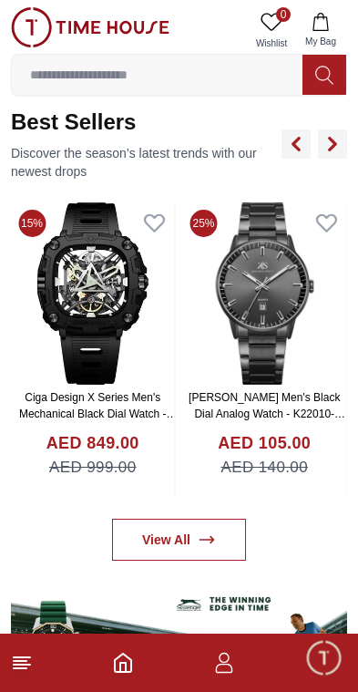  I want to click on span: 25%, so click(204, 223).